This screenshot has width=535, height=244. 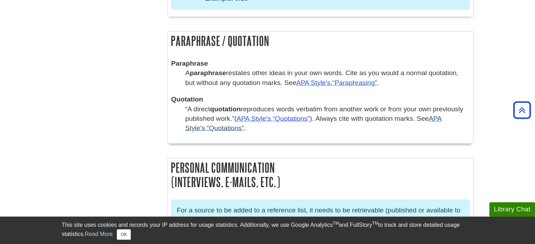 What do you see at coordinates (320, 99) in the screenshot?
I see `dt: Quotation` at bounding box center [320, 99].